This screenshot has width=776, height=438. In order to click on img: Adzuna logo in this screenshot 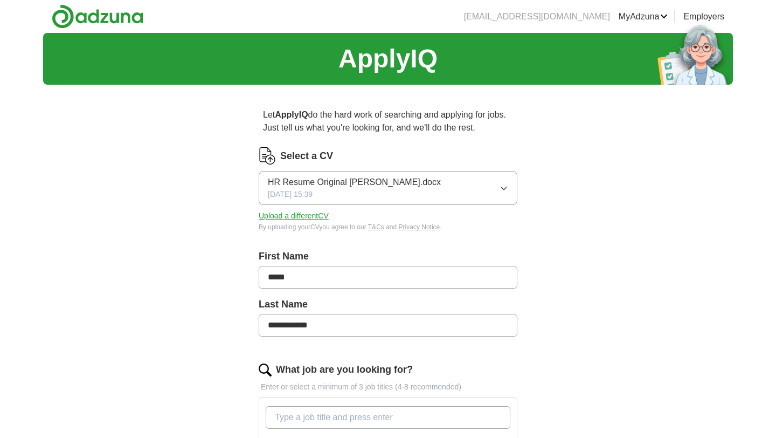, I will do `click(98, 16)`.